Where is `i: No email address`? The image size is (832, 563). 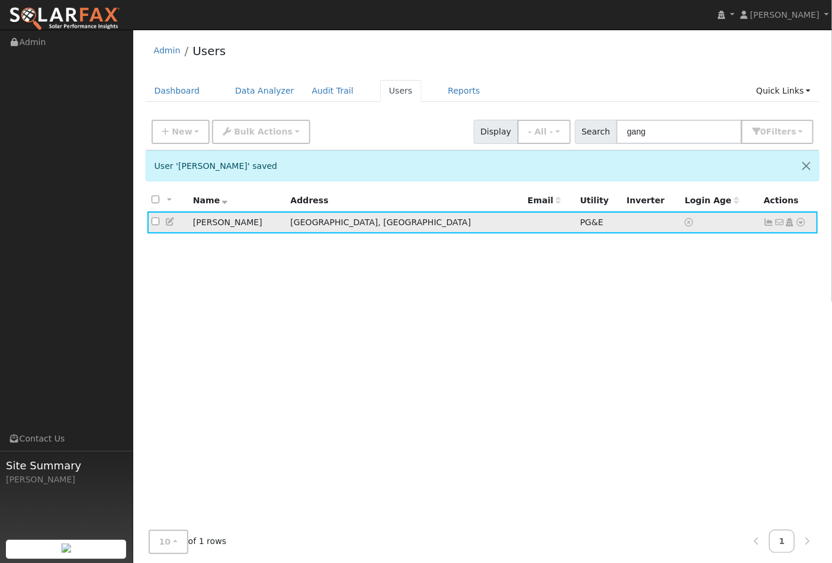 i: No email address is located at coordinates (780, 222).